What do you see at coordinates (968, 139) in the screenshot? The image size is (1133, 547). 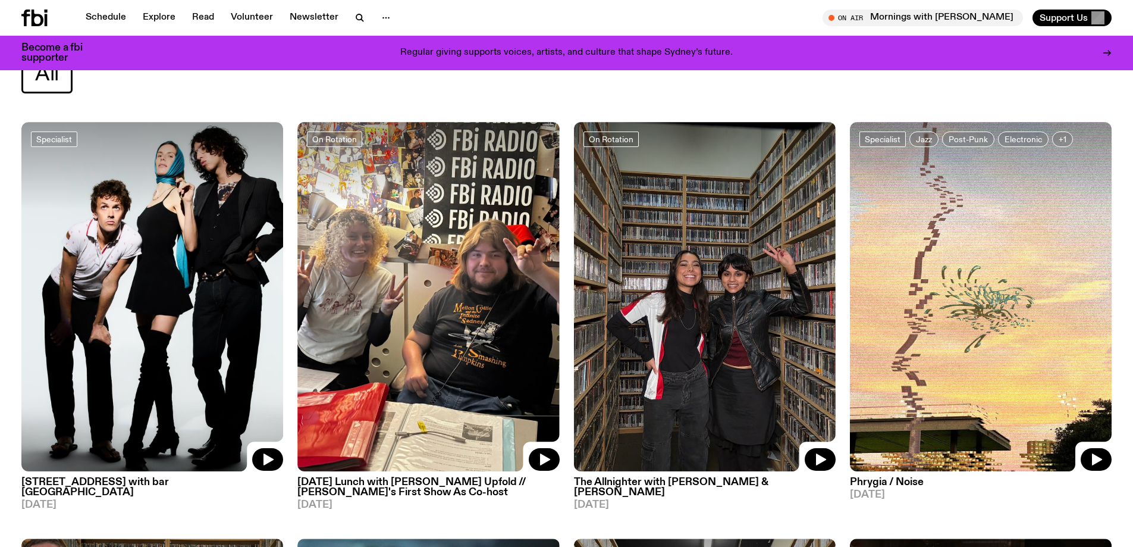 I see `span: Post-Punk` at bounding box center [968, 139].